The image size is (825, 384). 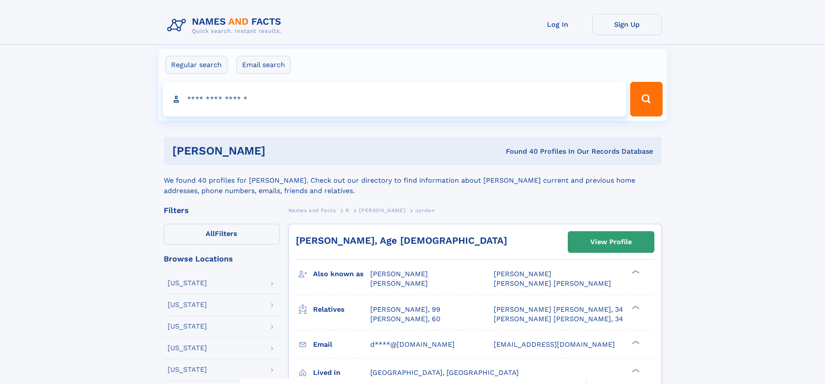 I want to click on label: Email search, so click(x=263, y=65).